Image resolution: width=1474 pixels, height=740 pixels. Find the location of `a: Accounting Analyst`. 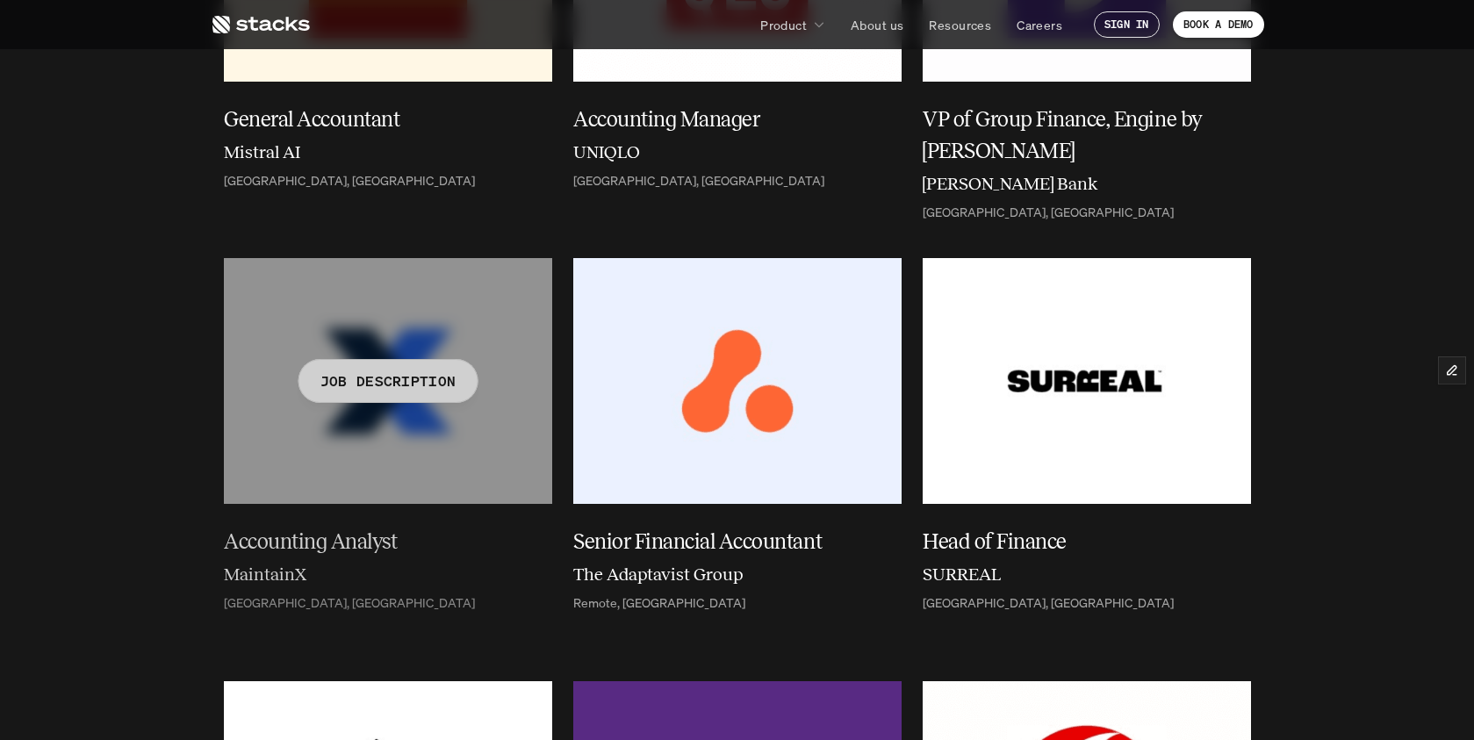

a: Accounting Analyst is located at coordinates (388, 542).